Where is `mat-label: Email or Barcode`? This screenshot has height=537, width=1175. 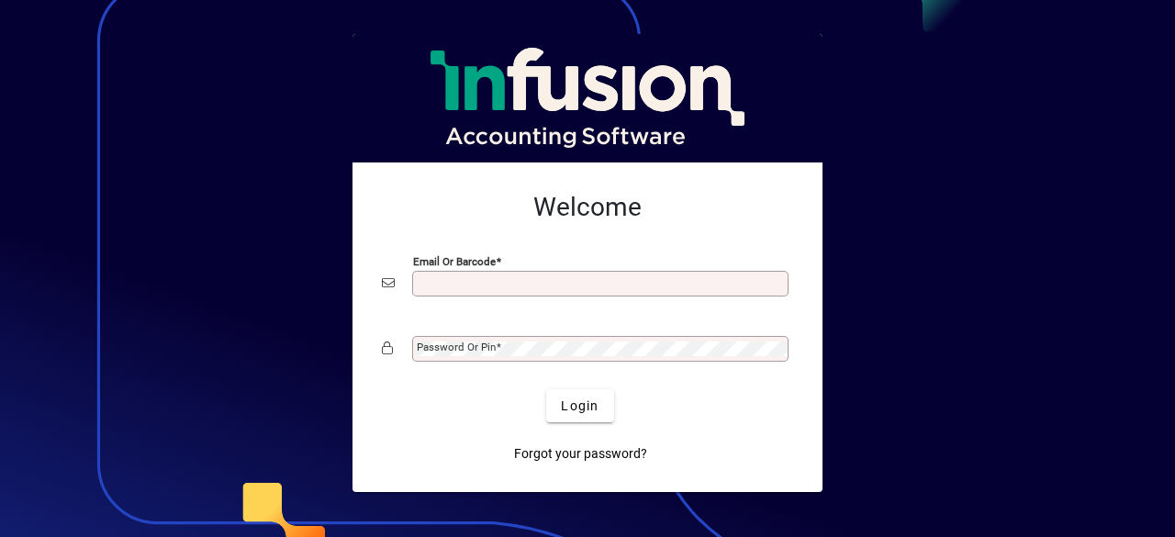
mat-label: Email or Barcode is located at coordinates (454, 262).